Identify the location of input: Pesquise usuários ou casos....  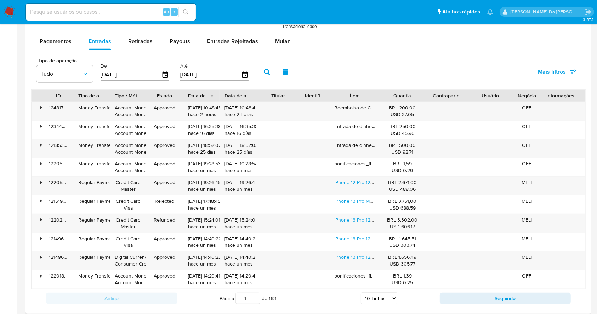
(111, 12).